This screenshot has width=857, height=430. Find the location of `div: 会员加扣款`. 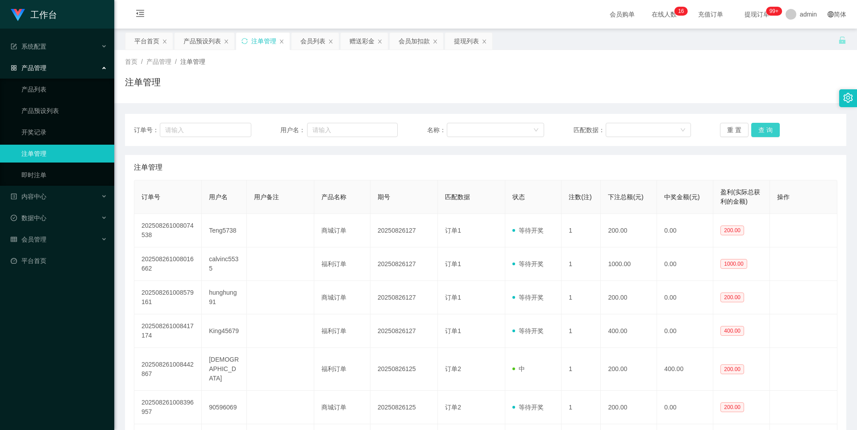

div: 会员加扣款 is located at coordinates (414, 41).